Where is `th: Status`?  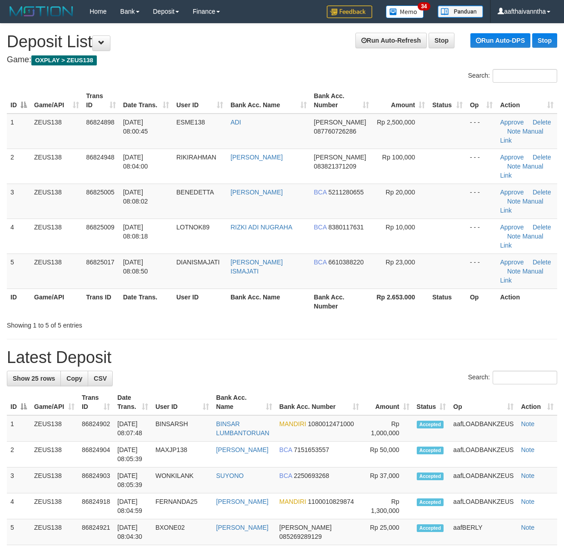 th: Status is located at coordinates (447, 301).